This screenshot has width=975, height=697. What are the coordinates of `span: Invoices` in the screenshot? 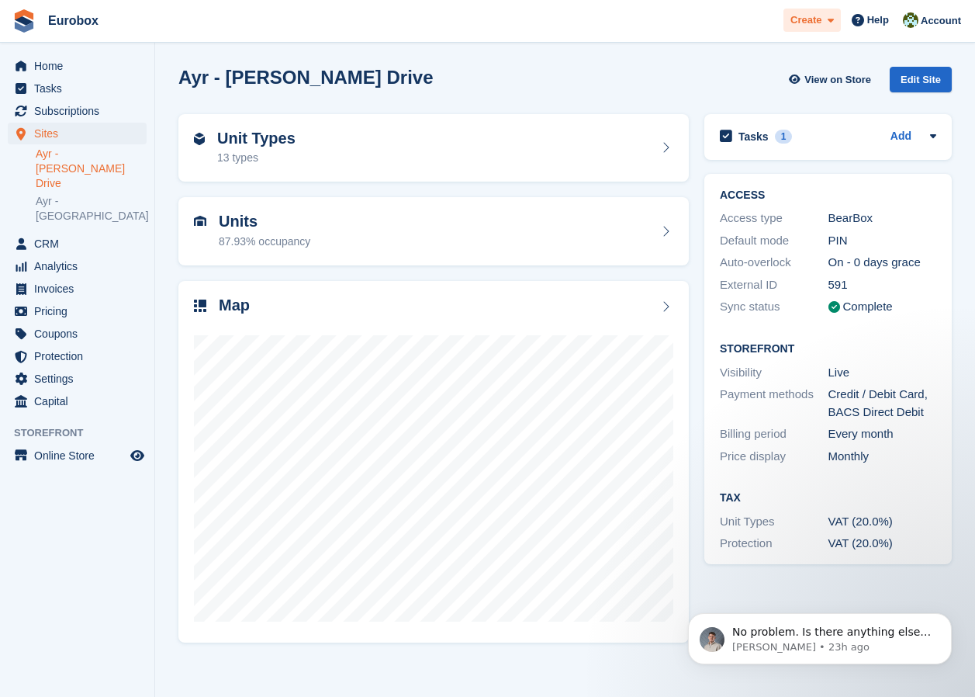 It's located at (81, 289).